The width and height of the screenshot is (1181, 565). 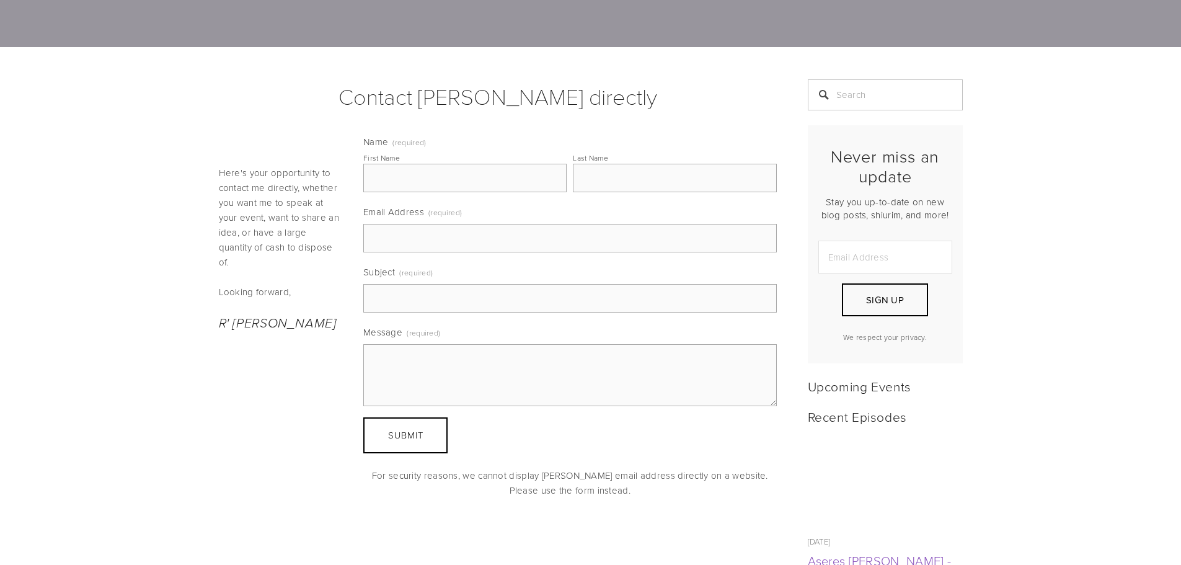 What do you see at coordinates (886, 166) in the screenshot?
I see `h2: Never miss an update` at bounding box center [886, 166].